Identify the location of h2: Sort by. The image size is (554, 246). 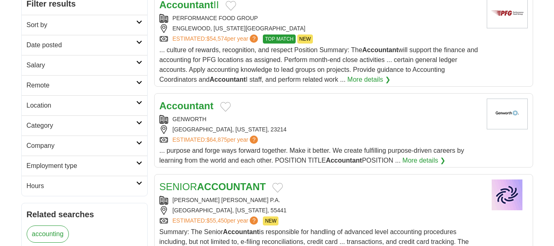
(81, 25).